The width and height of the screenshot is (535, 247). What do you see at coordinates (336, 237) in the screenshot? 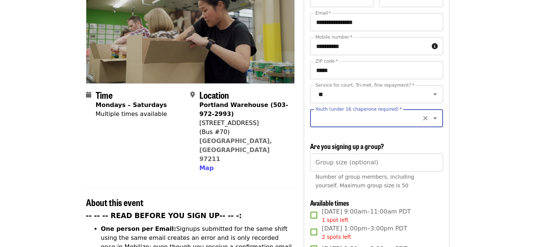
I see `span: 2 spots left` at bounding box center [336, 237].